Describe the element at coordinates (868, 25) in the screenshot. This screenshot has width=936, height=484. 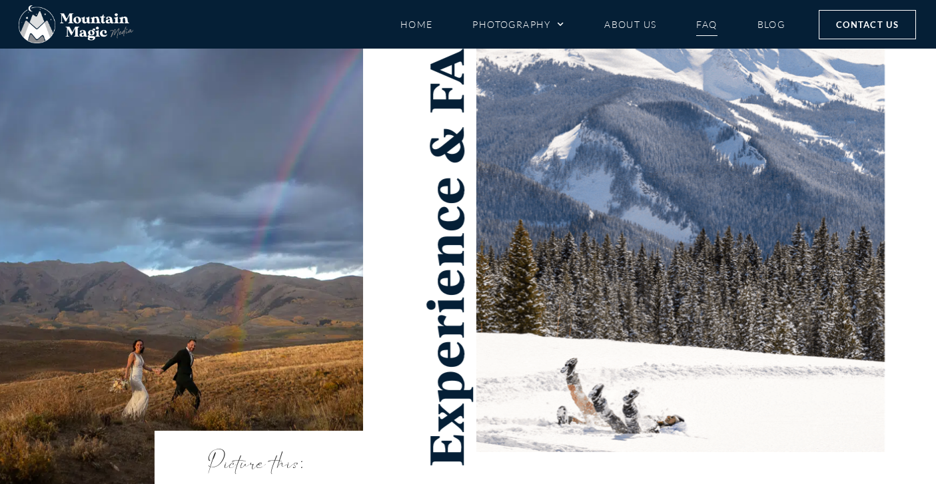
I see `span: Contact Us` at that location.